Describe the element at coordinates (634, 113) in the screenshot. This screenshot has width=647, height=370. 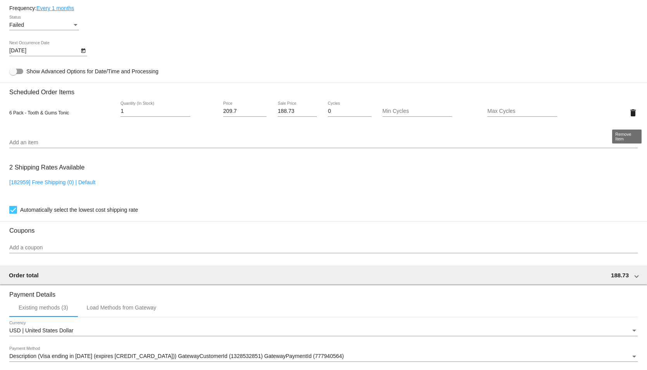
I see `mat-icon: delete` at that location.